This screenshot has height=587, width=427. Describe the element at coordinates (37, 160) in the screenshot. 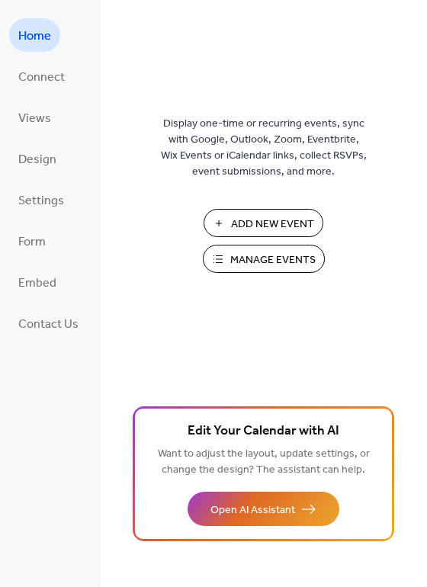

I see `span: Design` at that location.